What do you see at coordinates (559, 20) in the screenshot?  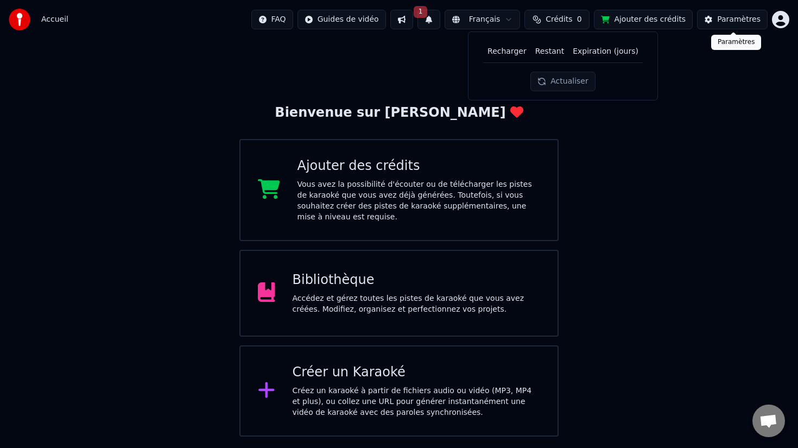 I see `span: Crédits` at bounding box center [559, 20].